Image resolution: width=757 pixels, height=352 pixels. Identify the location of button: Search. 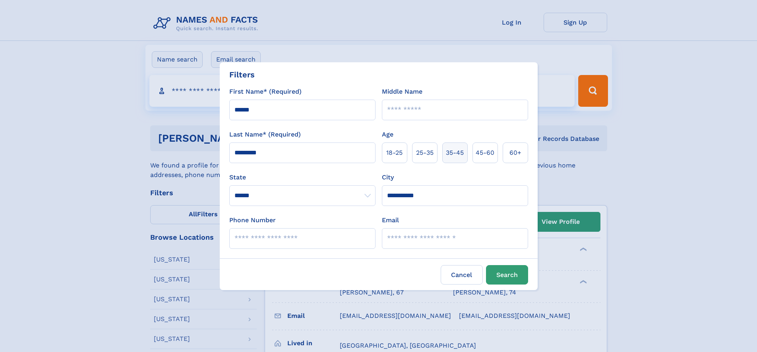
(507, 275).